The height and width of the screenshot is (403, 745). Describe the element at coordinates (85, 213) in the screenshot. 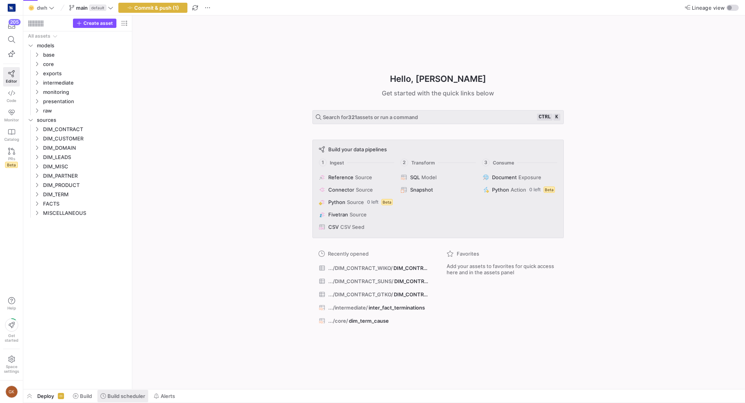

I see `span: MISCELLANEOUS` at that location.